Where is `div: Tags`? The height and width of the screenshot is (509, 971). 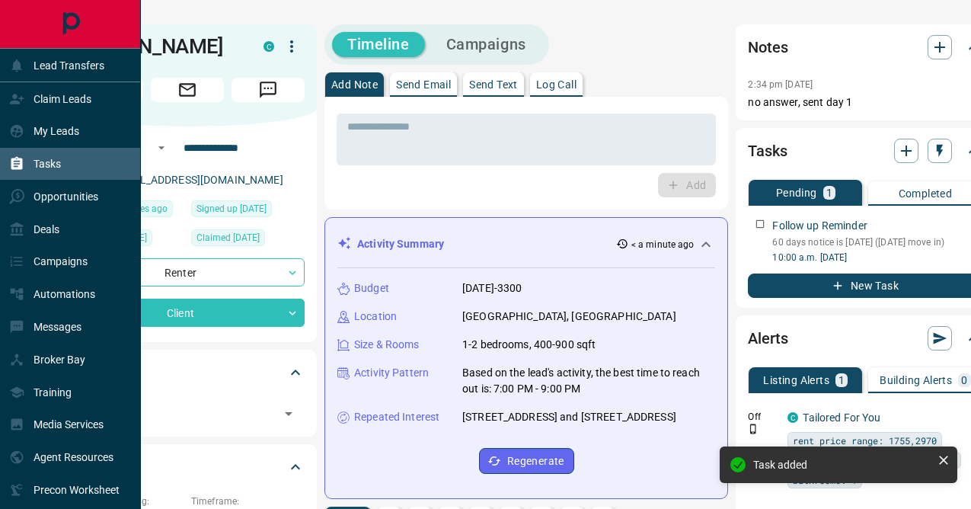
div: Tags is located at coordinates (187, 372).